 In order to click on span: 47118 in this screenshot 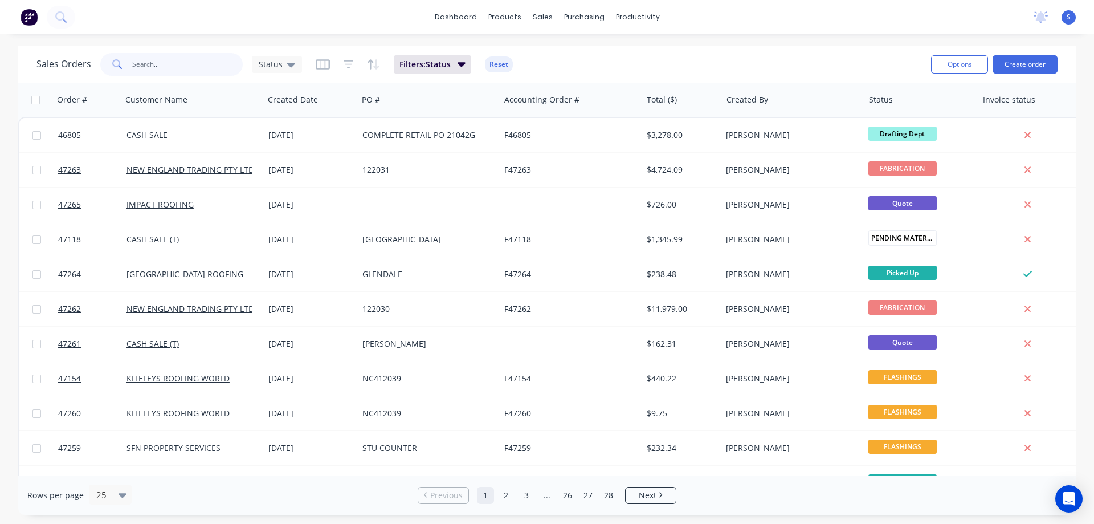, I will do `click(70, 239)`.